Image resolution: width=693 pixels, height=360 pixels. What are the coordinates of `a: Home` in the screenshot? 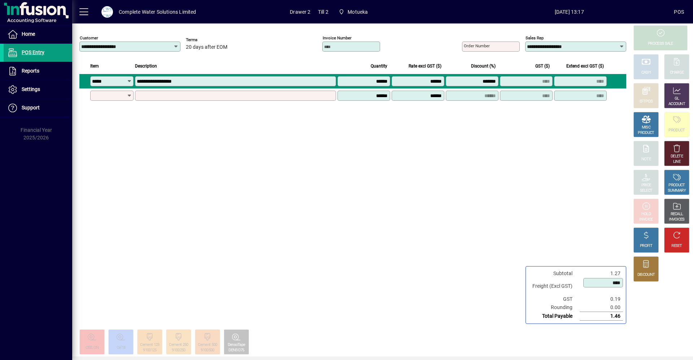 It's located at (38, 34).